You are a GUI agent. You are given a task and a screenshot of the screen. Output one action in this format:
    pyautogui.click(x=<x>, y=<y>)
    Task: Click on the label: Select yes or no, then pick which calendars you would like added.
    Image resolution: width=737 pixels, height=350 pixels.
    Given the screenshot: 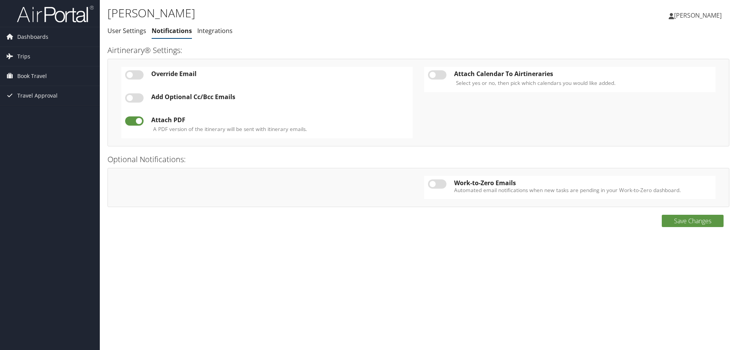 What is the action you would take?
    pyautogui.click(x=536, y=83)
    